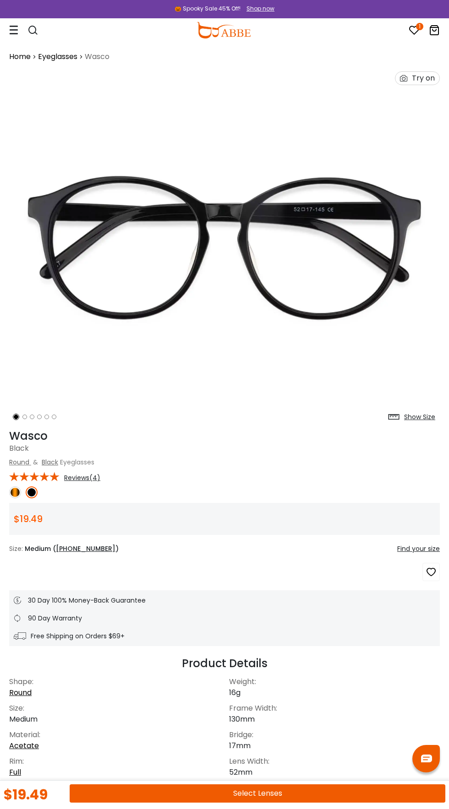  Describe the element at coordinates (71, 549) in the screenshot. I see `span: Medium ( )` at that location.